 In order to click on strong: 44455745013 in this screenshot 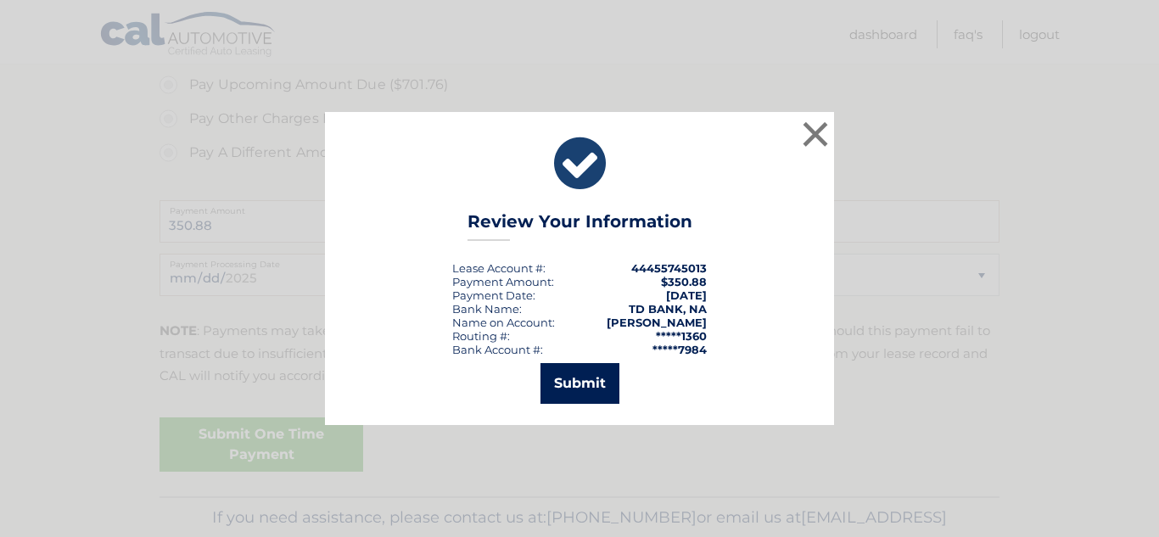, I will do `click(668, 268)`.